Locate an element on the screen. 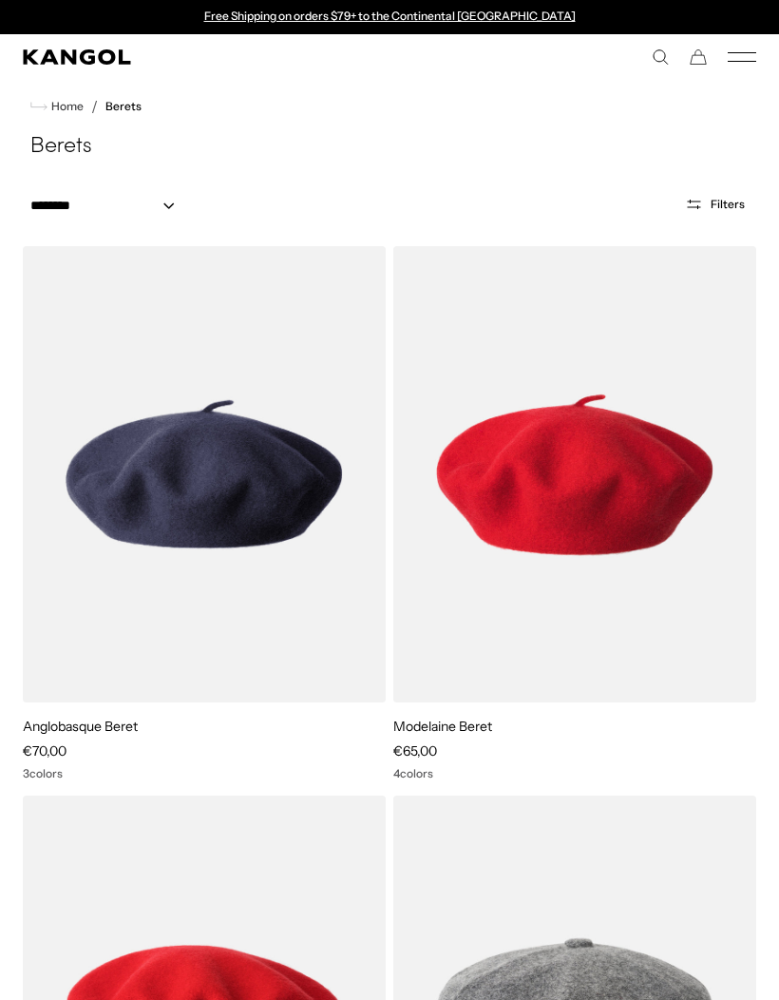 This screenshot has height=1000, width=779. img: Anglobasque Beret is located at coordinates (204, 474).